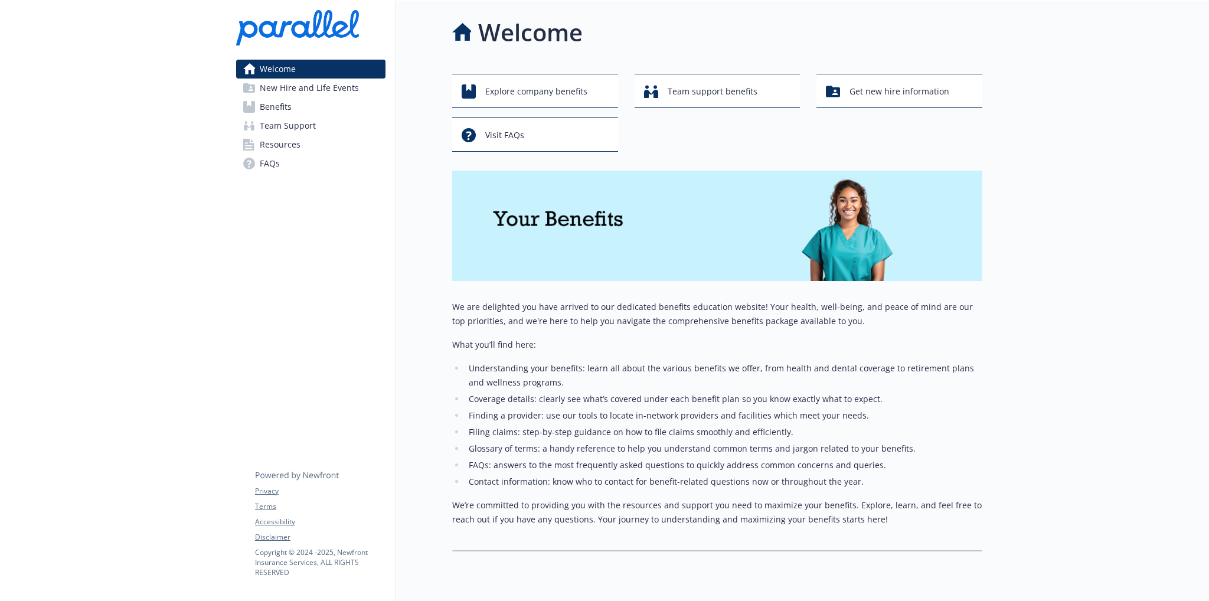 This screenshot has width=1209, height=601. Describe the element at coordinates (717, 314) in the screenshot. I see `p: We are delighted you have arrived to our dedicated benefits education website! Your health, well-...` at that location.